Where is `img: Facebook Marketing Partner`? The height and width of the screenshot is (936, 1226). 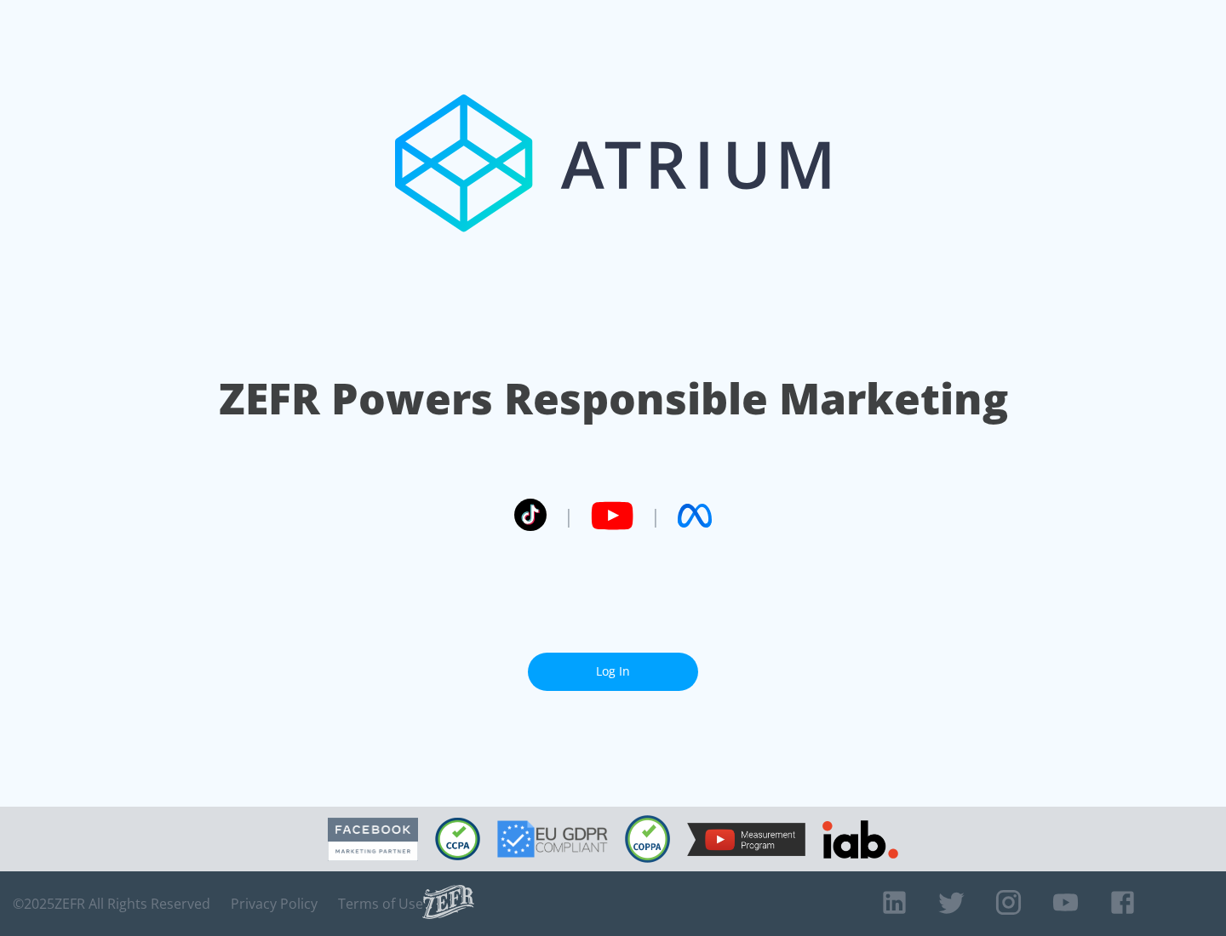 img: Facebook Marketing Partner is located at coordinates (373, 839).